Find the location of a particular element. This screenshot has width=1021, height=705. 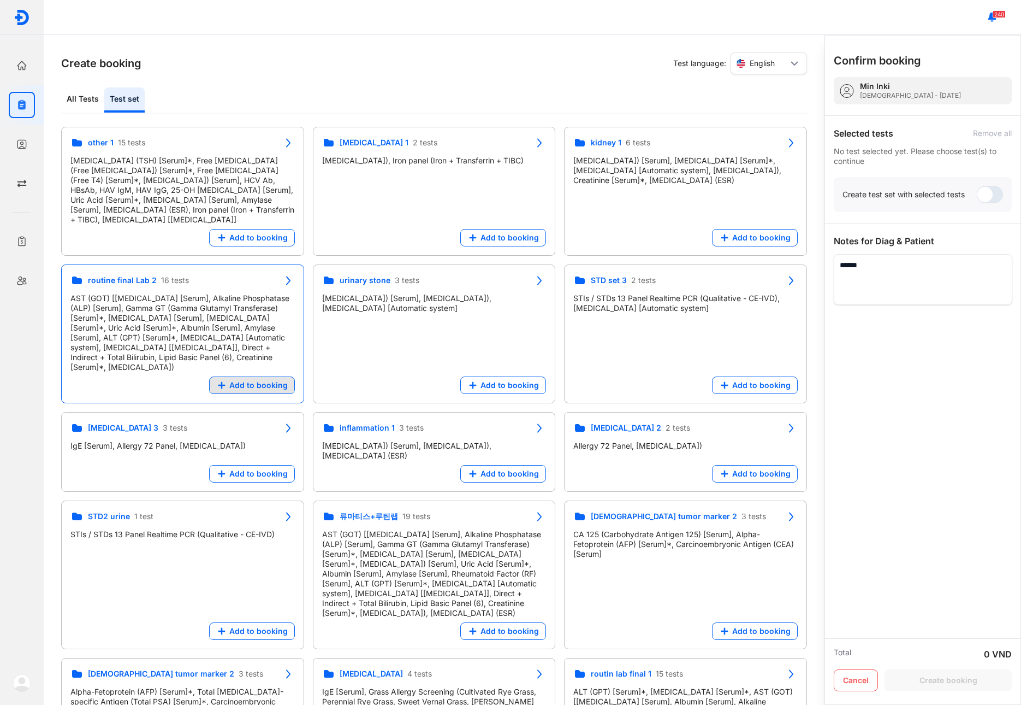

div: Test language: is located at coordinates (740, 63).